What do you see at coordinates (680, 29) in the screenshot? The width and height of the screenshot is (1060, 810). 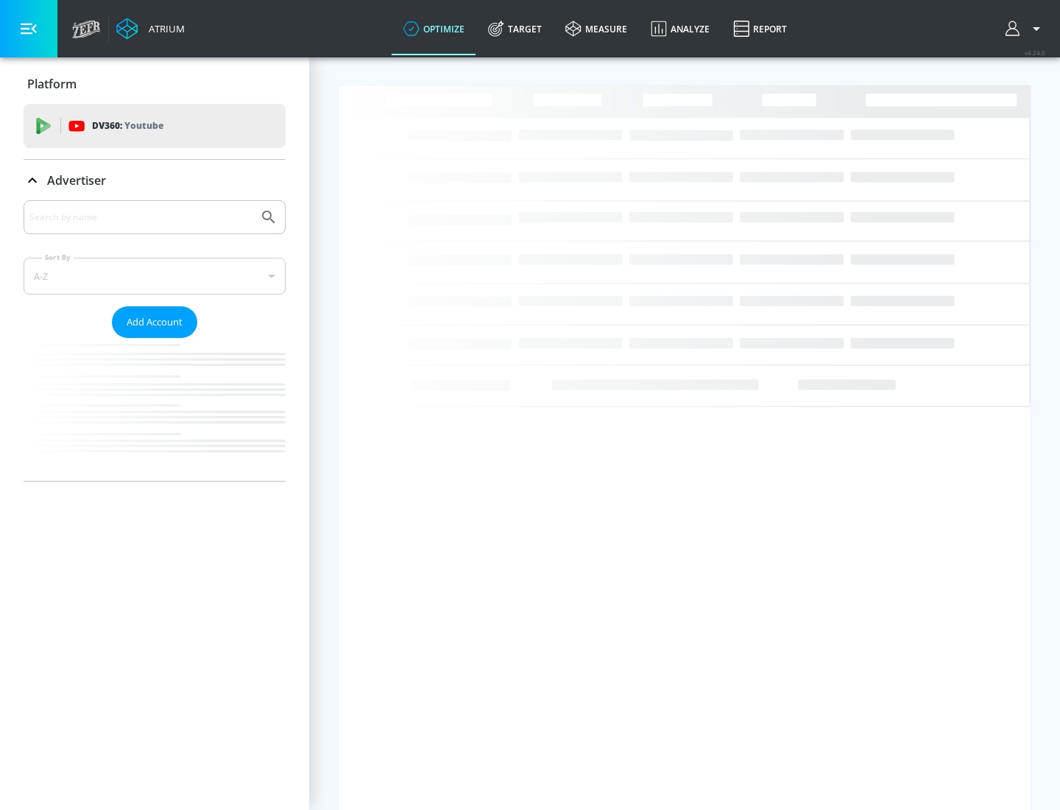 I see `a: Analyze` at bounding box center [680, 29].